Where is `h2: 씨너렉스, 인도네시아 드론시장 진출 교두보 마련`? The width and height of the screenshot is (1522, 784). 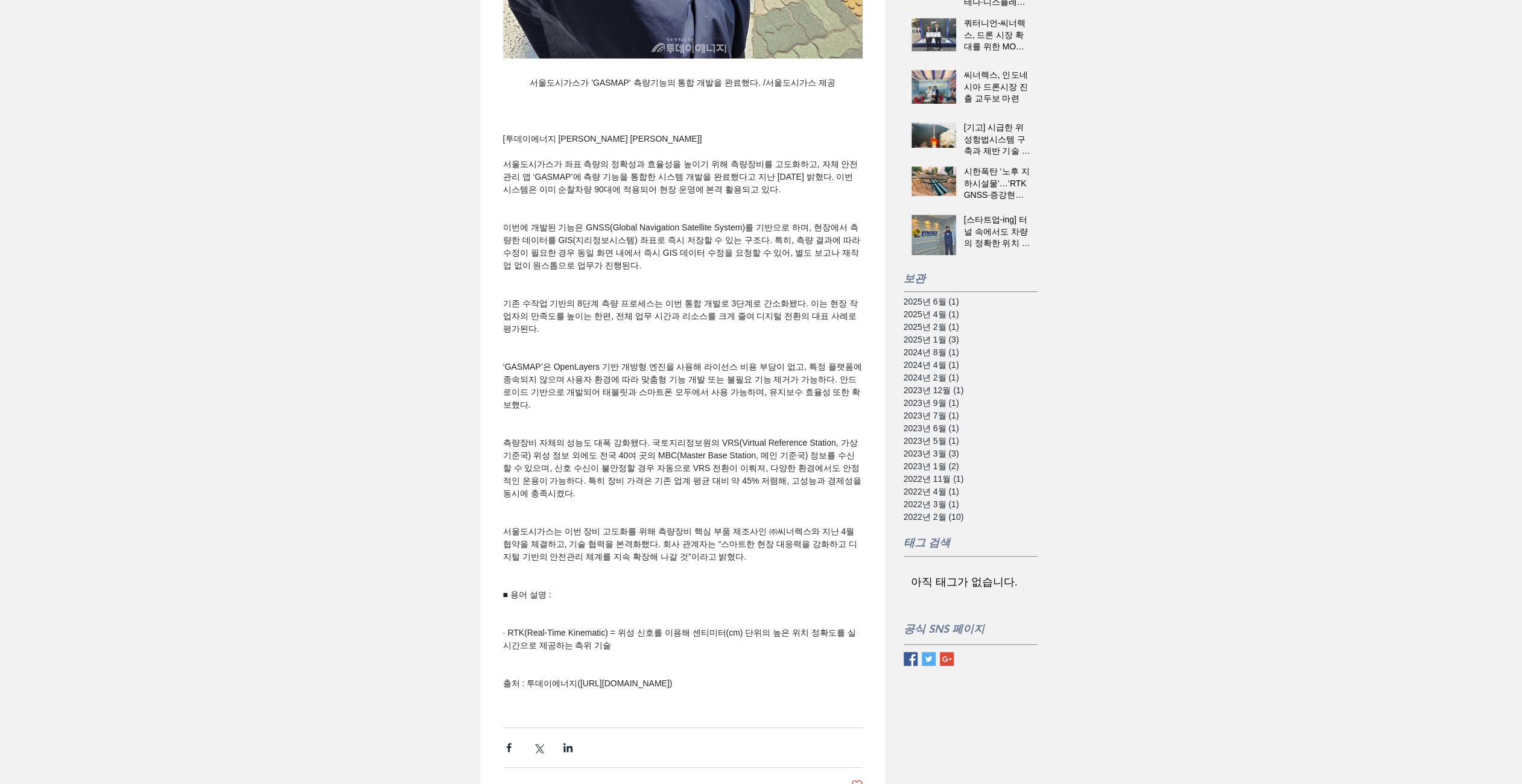
h2: 씨너렉스, 인도네시아 드론시장 진출 교두보 마련 is located at coordinates (997, 87).